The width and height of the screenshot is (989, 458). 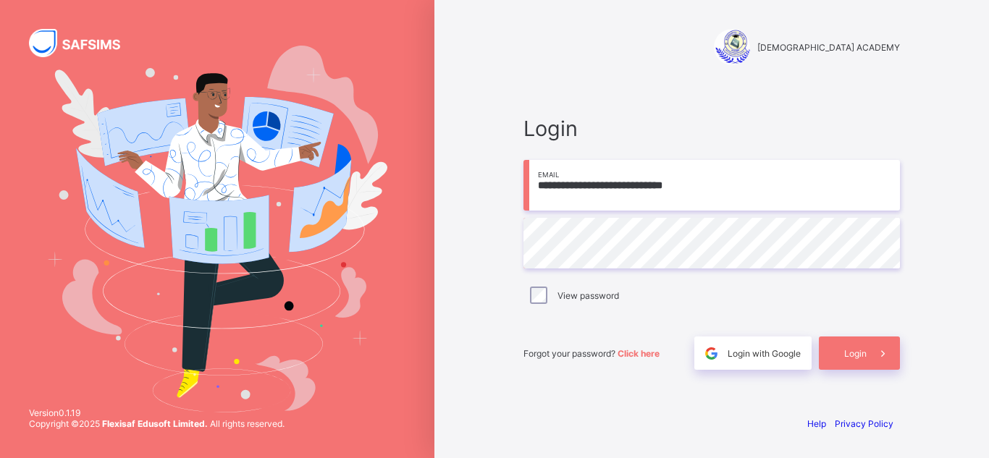 What do you see at coordinates (156, 412) in the screenshot?
I see `span: Version 0.1.19` at bounding box center [156, 412].